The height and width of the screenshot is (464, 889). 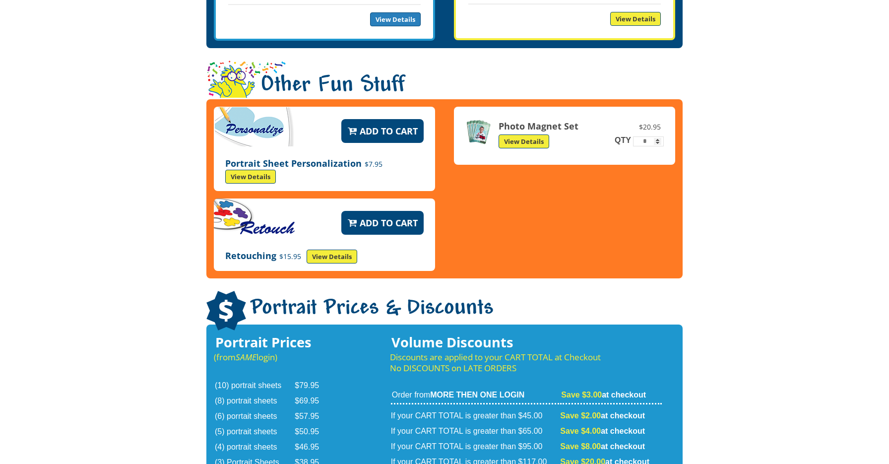 What do you see at coordinates (527, 342) in the screenshot?
I see `h3: Volume Discounts` at bounding box center [527, 342].